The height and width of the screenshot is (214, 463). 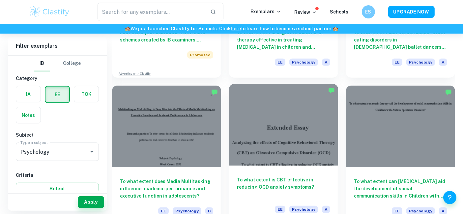 What do you see at coordinates (57, 175) in the screenshot?
I see `h6: Criteria` at bounding box center [57, 175].